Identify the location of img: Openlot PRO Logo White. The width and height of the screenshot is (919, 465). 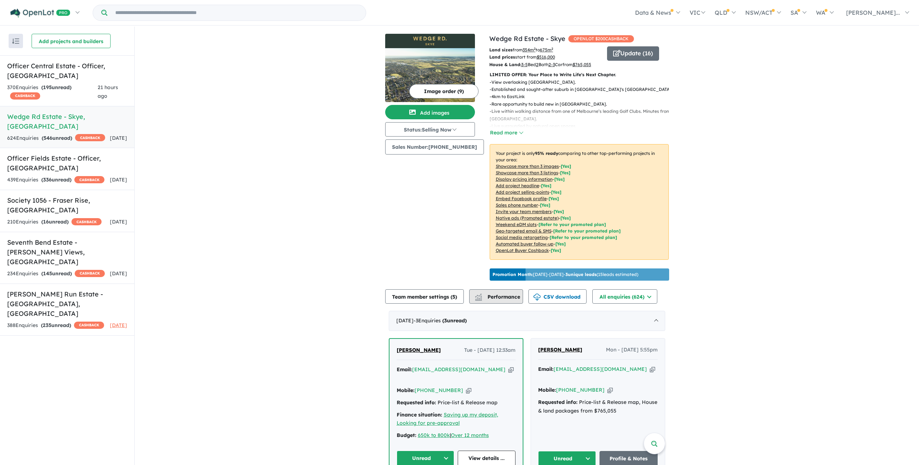
(40, 13).